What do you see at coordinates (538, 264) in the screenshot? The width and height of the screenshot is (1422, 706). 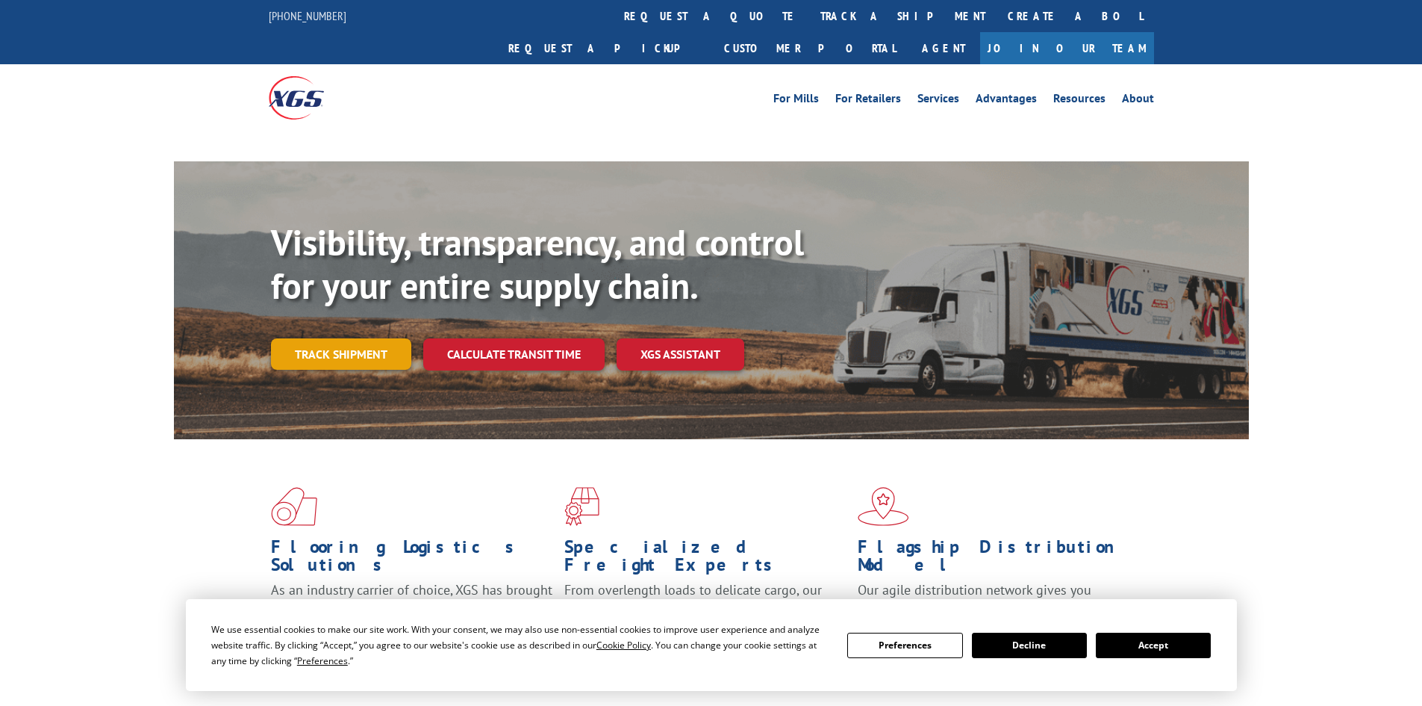 I see `b: Visibility, transparency, and control for your entire supply chain.` at bounding box center [538, 264].